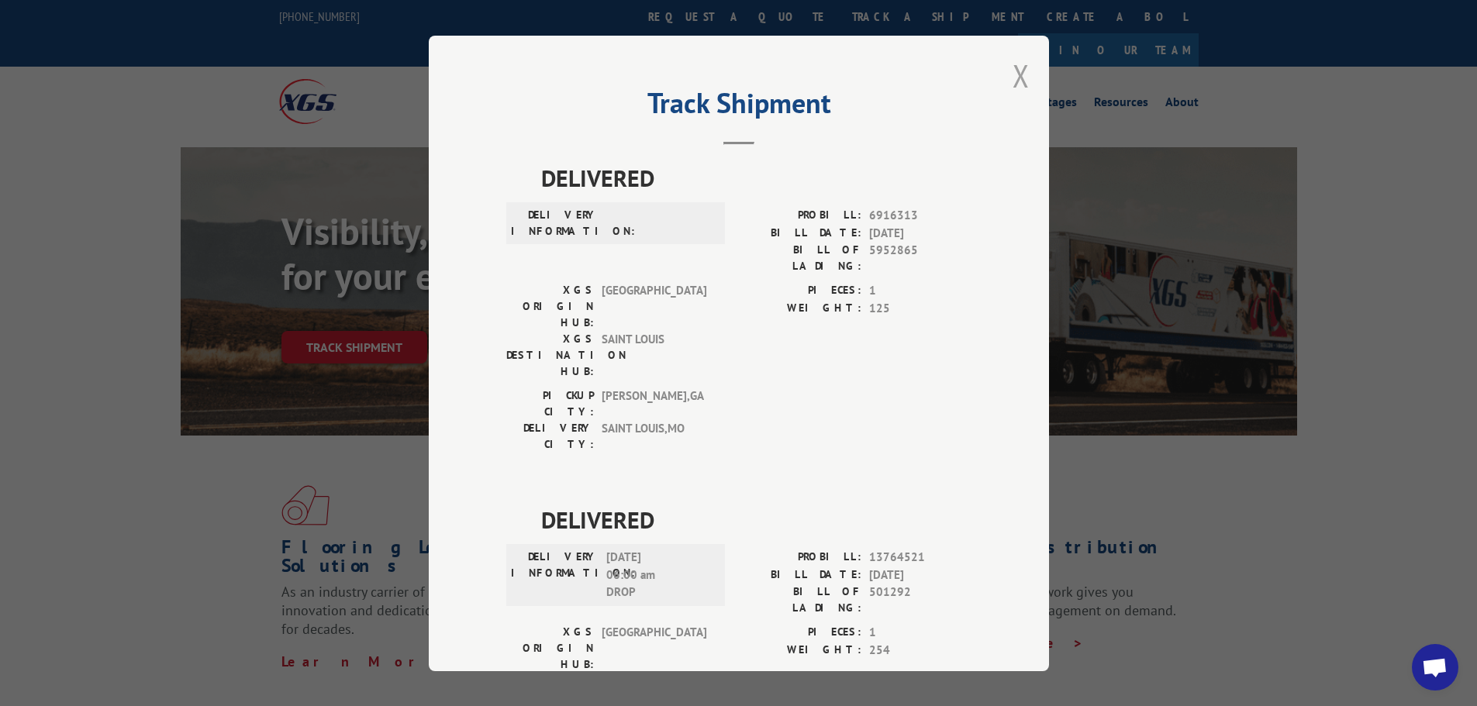  I want to click on span: 254, so click(920, 650).